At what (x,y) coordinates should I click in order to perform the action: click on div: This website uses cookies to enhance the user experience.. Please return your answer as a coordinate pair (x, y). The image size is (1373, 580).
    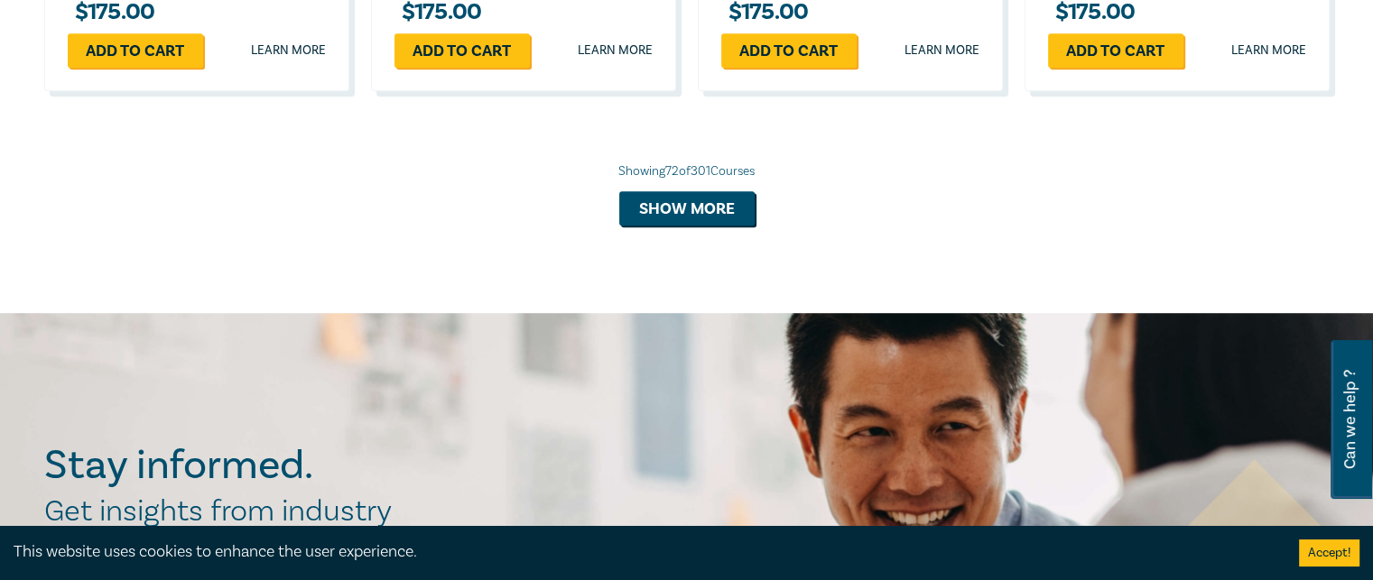
    Looking at the image, I should click on (643, 552).